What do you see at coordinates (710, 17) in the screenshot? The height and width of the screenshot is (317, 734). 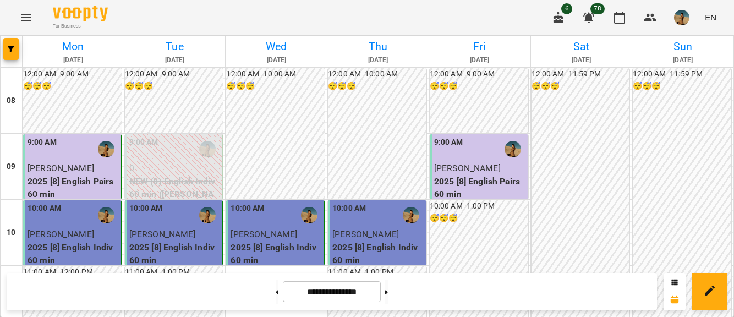 I see `button: EN` at bounding box center [710, 17].